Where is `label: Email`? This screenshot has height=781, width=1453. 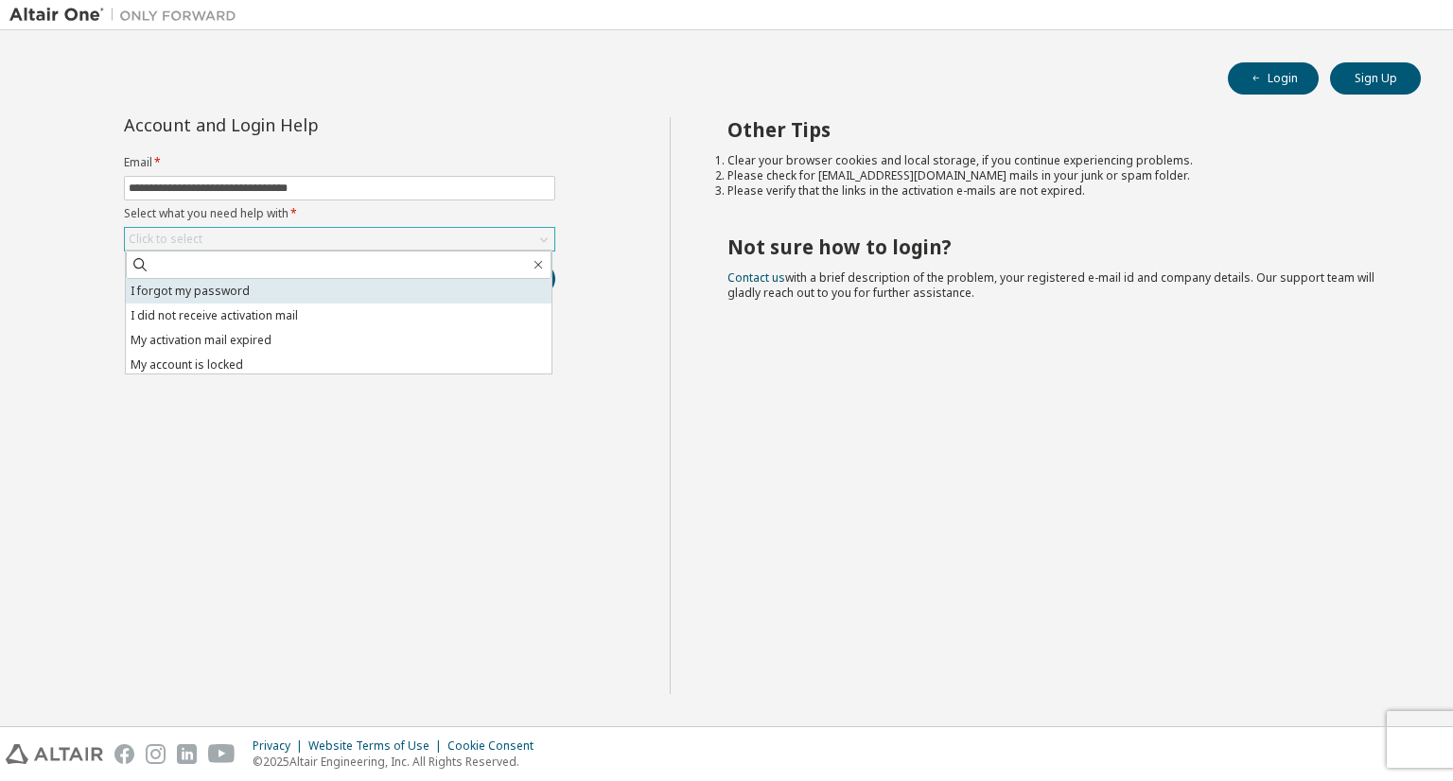
label: Email is located at coordinates (339, 163).